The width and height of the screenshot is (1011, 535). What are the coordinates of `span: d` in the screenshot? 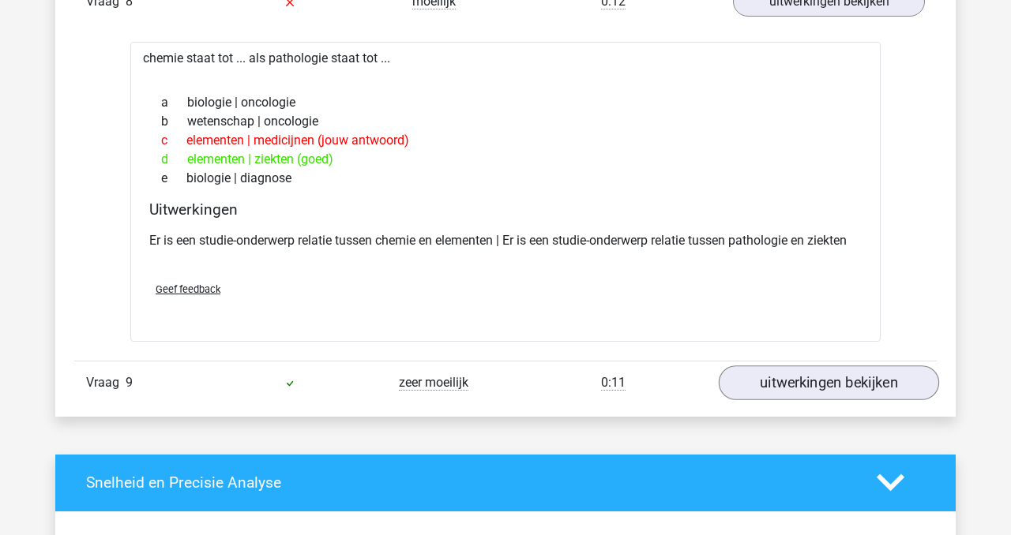 It's located at (174, 159).